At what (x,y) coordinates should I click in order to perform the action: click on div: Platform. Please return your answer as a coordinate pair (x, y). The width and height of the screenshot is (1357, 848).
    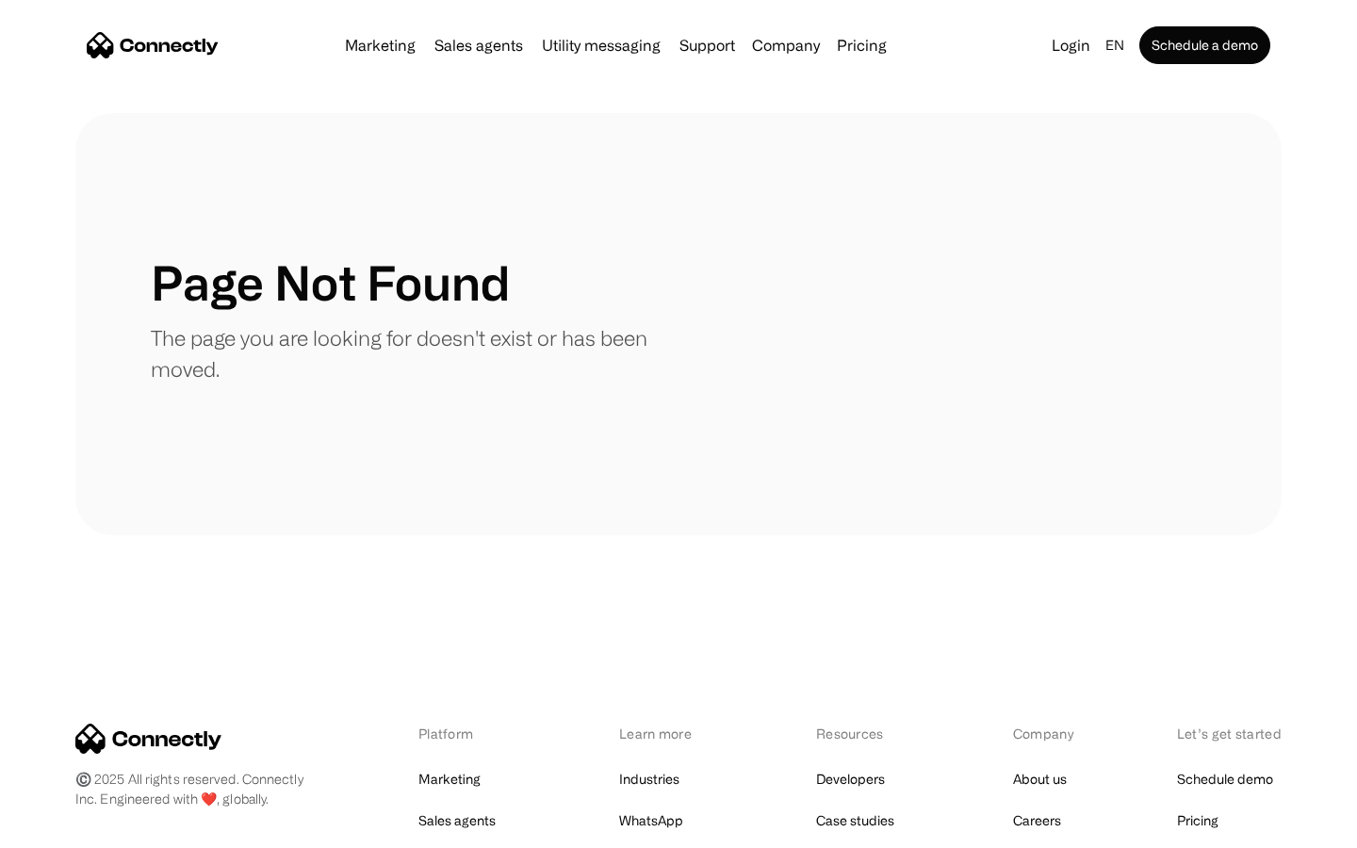
    Looking at the image, I should click on (469, 733).